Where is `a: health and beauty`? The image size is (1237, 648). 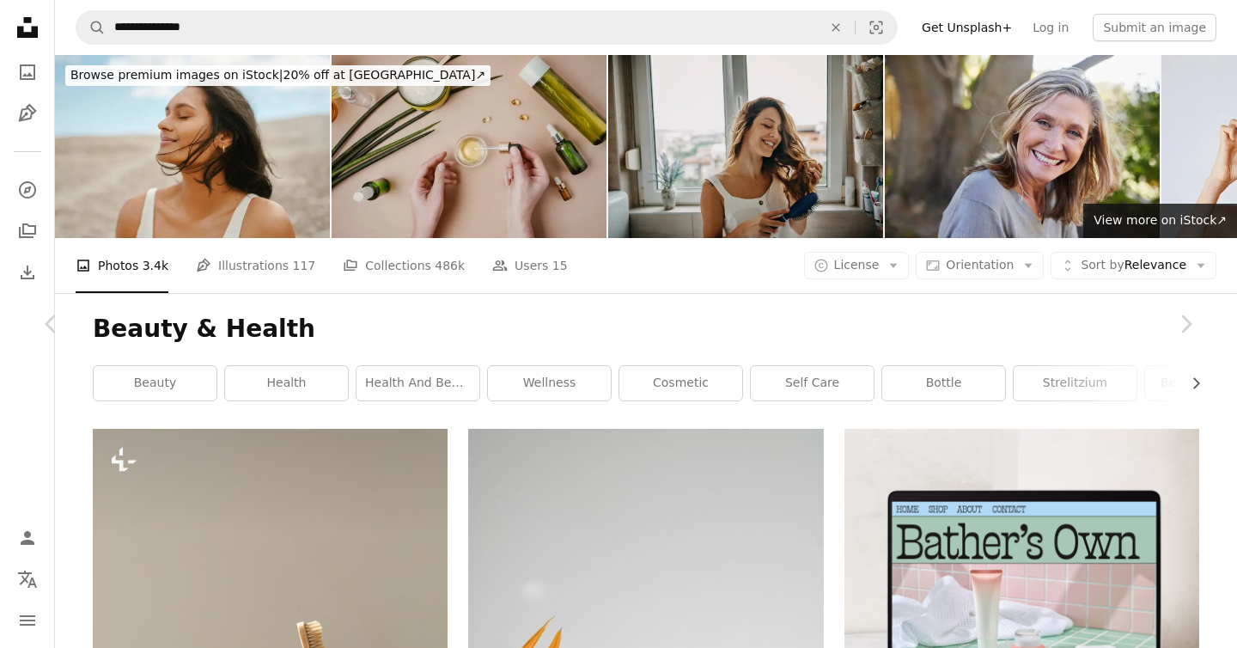
a: health and beauty is located at coordinates (418, 383).